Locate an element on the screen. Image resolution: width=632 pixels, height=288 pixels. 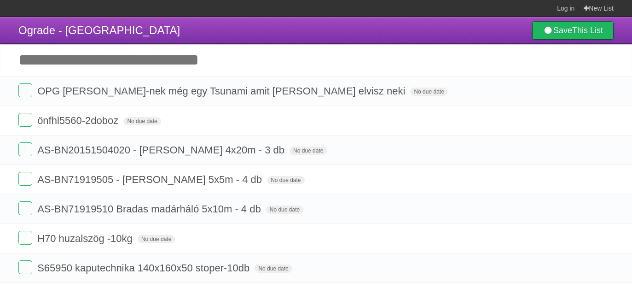
span: AS-BN71919510 Bradas madárháló 5x10m - 4 db is located at coordinates (150, 209).